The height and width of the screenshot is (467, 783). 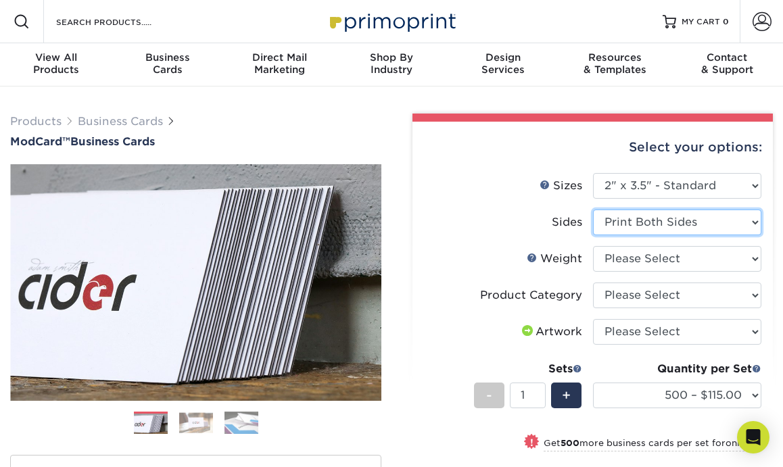 I want to click on img: Business Cards 01, so click(x=151, y=424).